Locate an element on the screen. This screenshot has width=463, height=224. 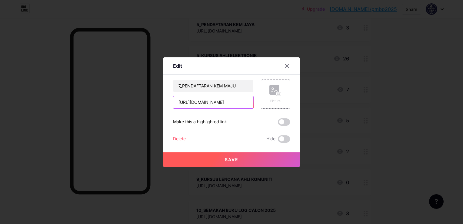
button: Save is located at coordinates (232, 159).